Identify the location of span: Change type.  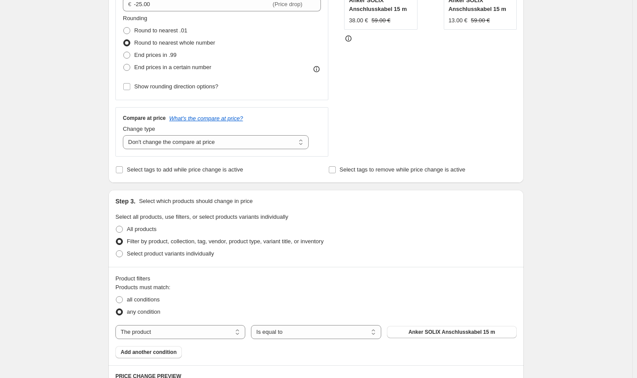
(139, 129).